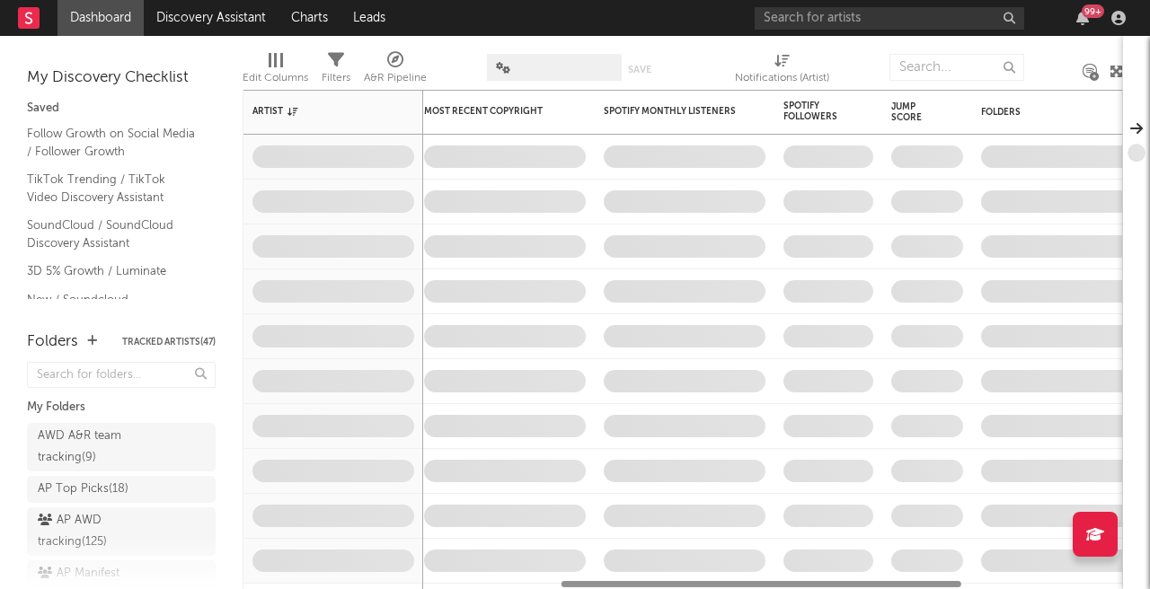 The width and height of the screenshot is (1150, 589). What do you see at coordinates (112, 188) in the screenshot?
I see `a: TikTok Trending / TikTok Video Discovery Assistant` at bounding box center [112, 188].